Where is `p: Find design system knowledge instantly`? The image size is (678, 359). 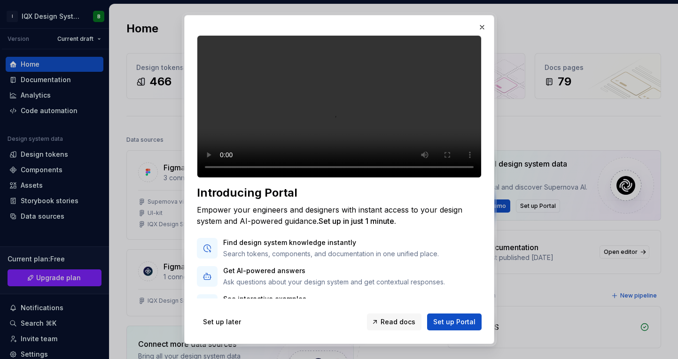 p: Find design system knowledge instantly is located at coordinates (331, 243).